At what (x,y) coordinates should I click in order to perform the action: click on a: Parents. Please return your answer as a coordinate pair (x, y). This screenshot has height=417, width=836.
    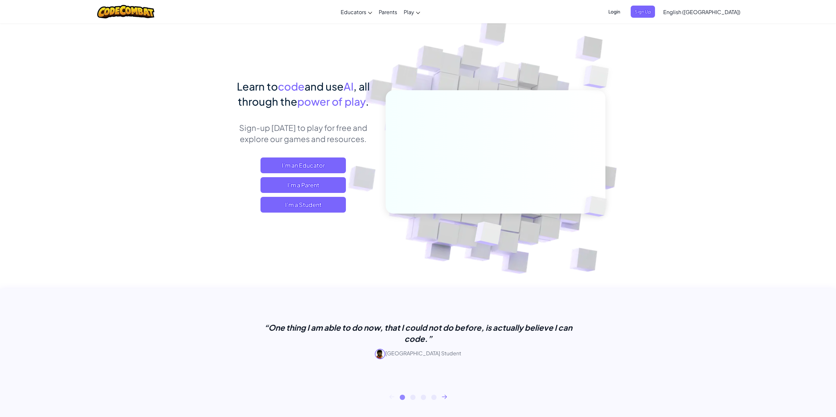
    Looking at the image, I should click on (388, 12).